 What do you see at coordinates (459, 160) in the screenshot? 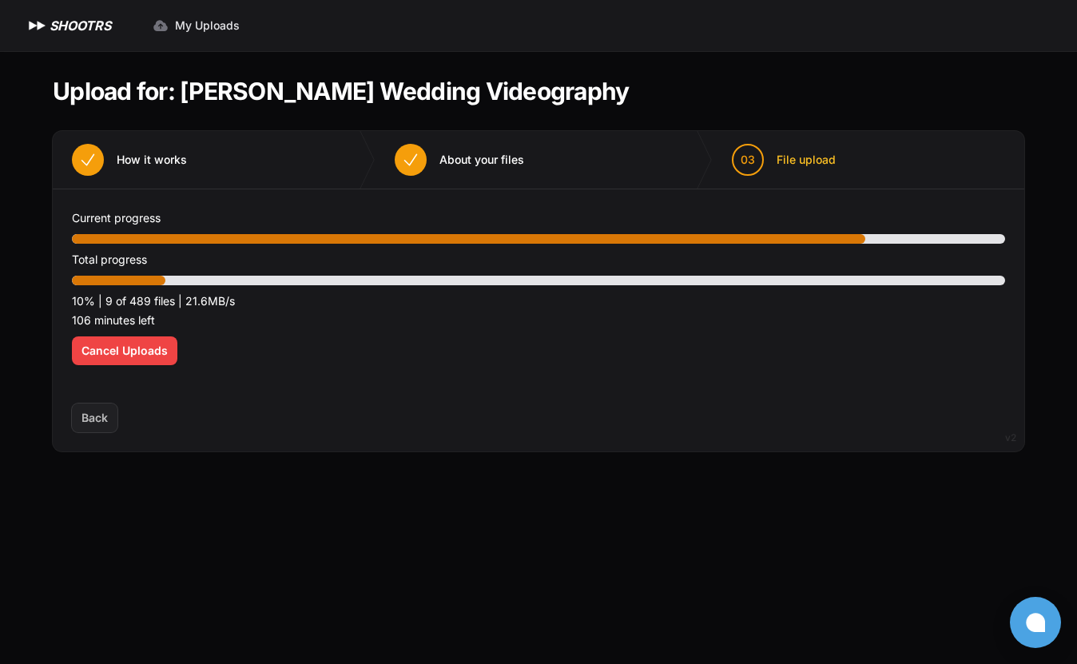
I see `button: About your files` at bounding box center [459, 160].